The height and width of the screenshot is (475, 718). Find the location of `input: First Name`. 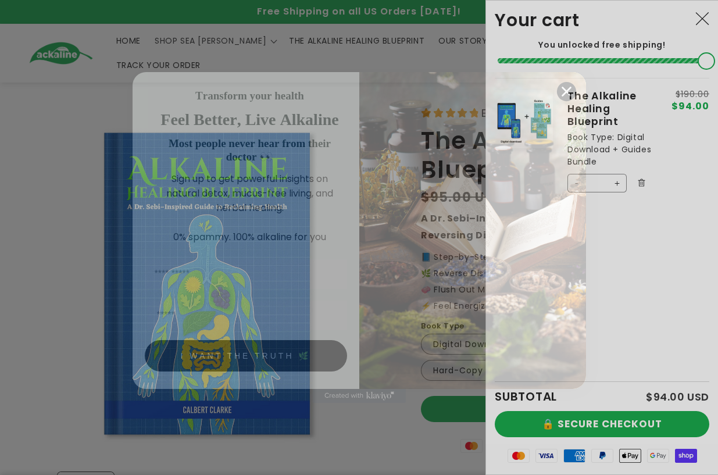

input: First Name is located at coordinates (246, 274).